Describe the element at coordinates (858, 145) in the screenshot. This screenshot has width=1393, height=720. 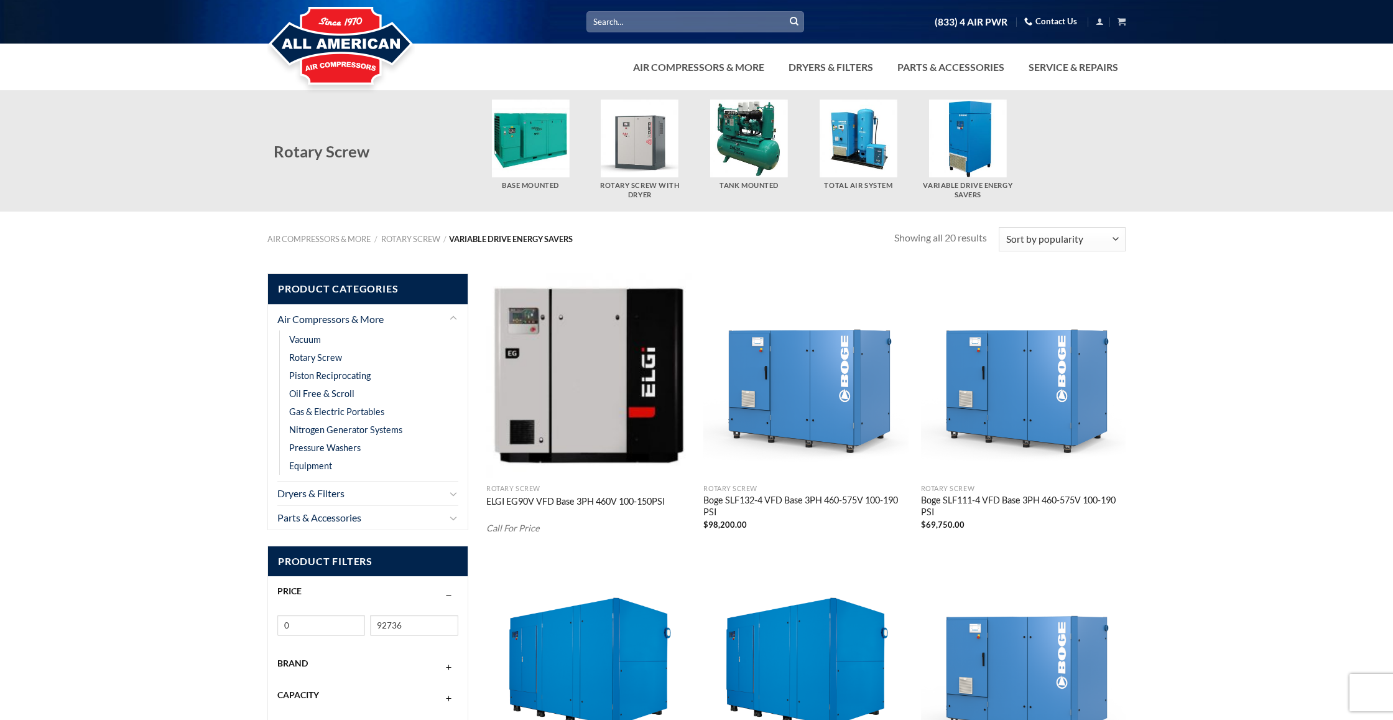
I see `a: Visit product category Total Air System` at that location.